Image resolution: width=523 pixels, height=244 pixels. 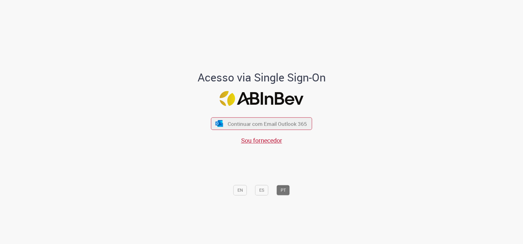 I want to click on button: ES, so click(x=262, y=190).